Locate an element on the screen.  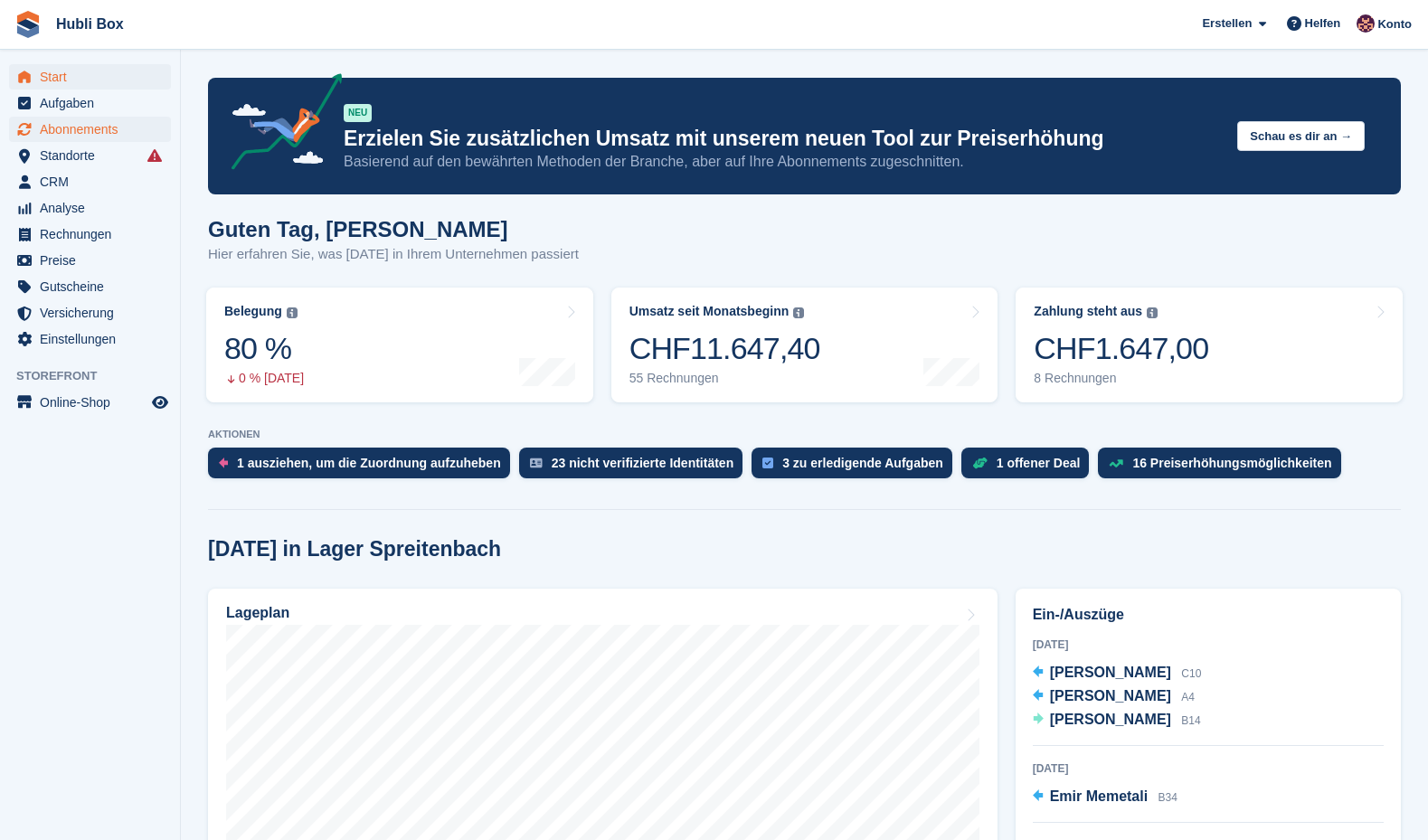
a: Vorschau-Shop is located at coordinates (161, 403).